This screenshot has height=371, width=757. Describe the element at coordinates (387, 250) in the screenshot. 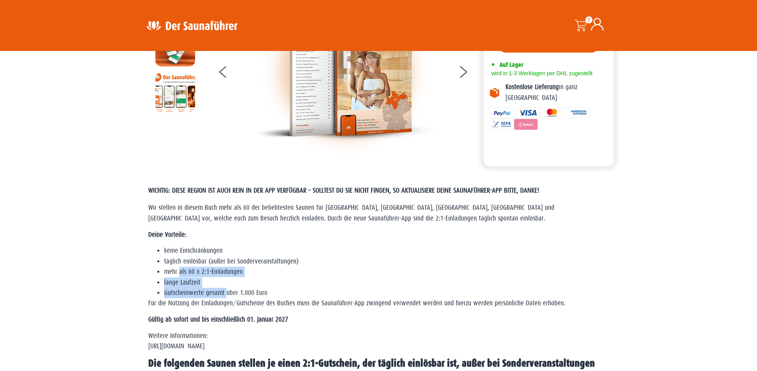

I see `li: keine Einschränkungen` at that location.